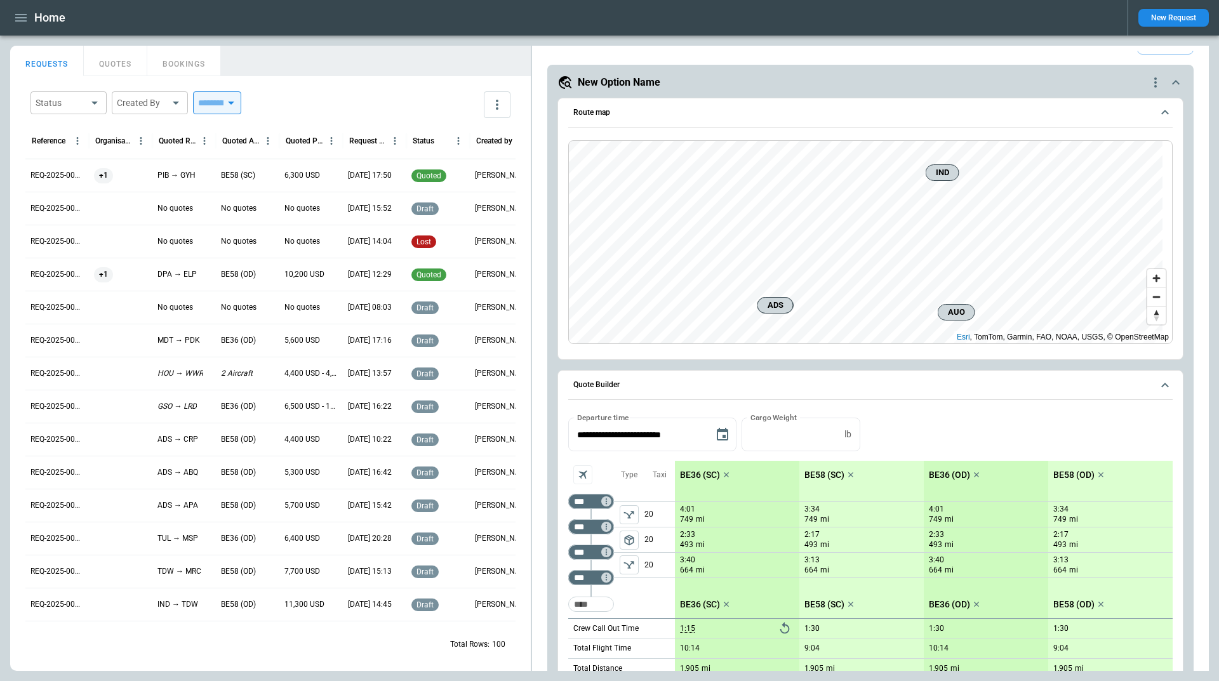  Describe the element at coordinates (304, 274) in the screenshot. I see `p: 10,200 USD` at that location.